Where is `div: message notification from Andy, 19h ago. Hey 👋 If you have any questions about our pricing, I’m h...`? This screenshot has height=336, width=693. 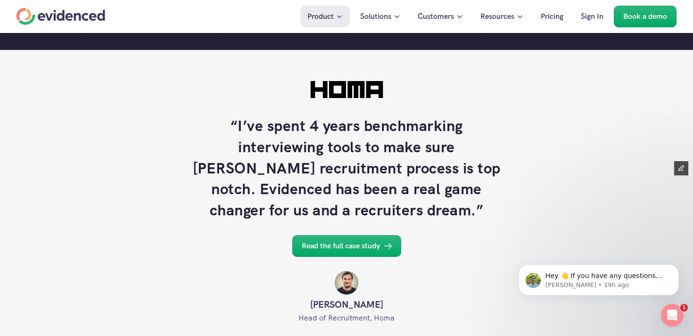 div: message notification from Andy, 19h ago. Hey 👋 If you have any questions about our pricing, I’m h... is located at coordinates (94, 35).